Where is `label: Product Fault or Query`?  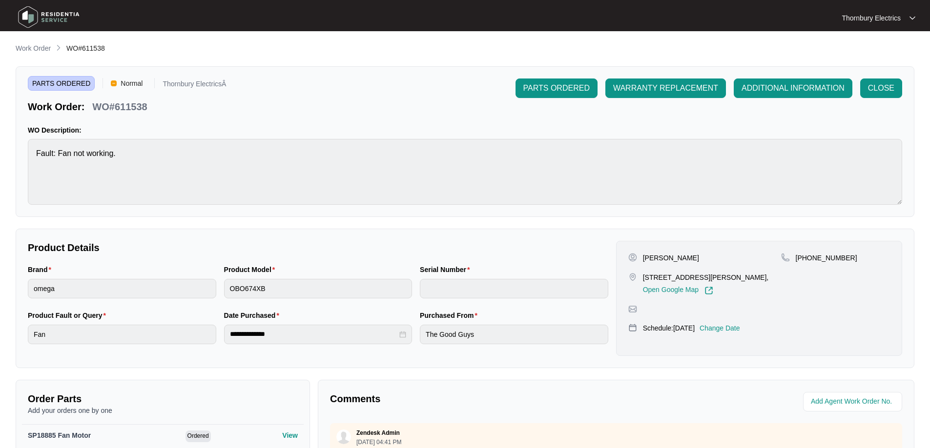
label: Product Fault or Query is located at coordinates (69, 316).